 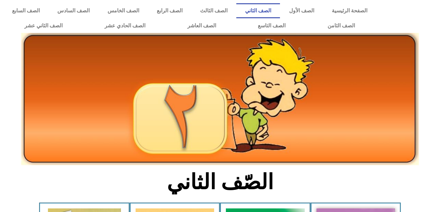 What do you see at coordinates (123, 11) in the screenshot?
I see `a: الصف الخامس` at bounding box center [123, 11].